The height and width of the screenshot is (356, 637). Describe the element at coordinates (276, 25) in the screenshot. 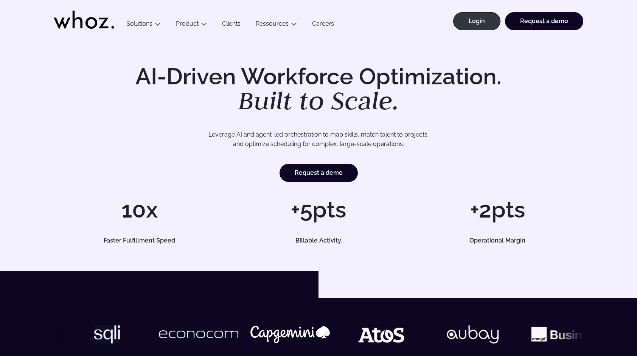

I see `button: Ressources` at that location.